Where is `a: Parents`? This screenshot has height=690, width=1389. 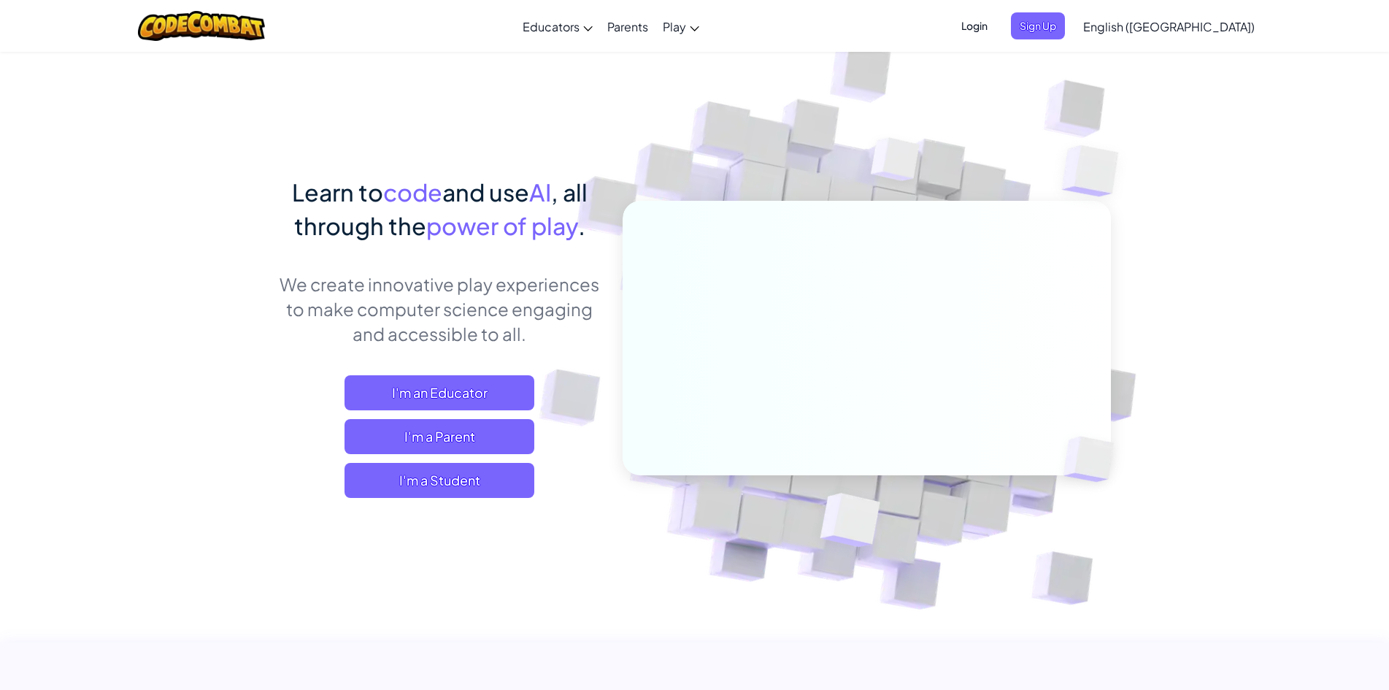
a: Parents is located at coordinates (628, 26).